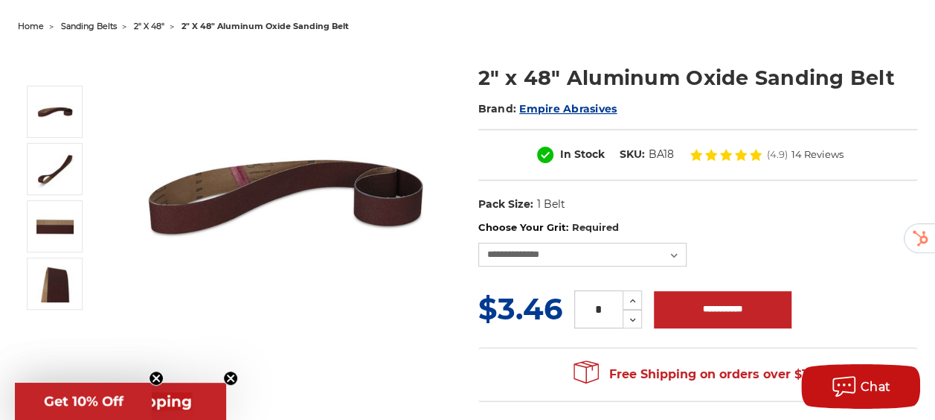  Describe the element at coordinates (83, 401) in the screenshot. I see `div: Get 10% OffClose teaser` at that location.